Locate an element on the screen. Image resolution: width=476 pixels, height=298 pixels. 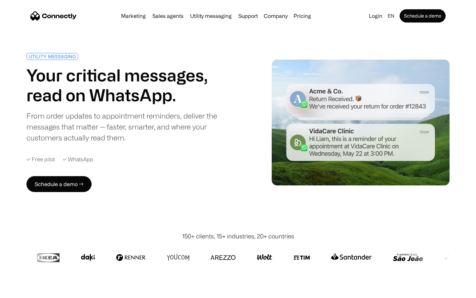
a: Utility messaging is located at coordinates (211, 16).